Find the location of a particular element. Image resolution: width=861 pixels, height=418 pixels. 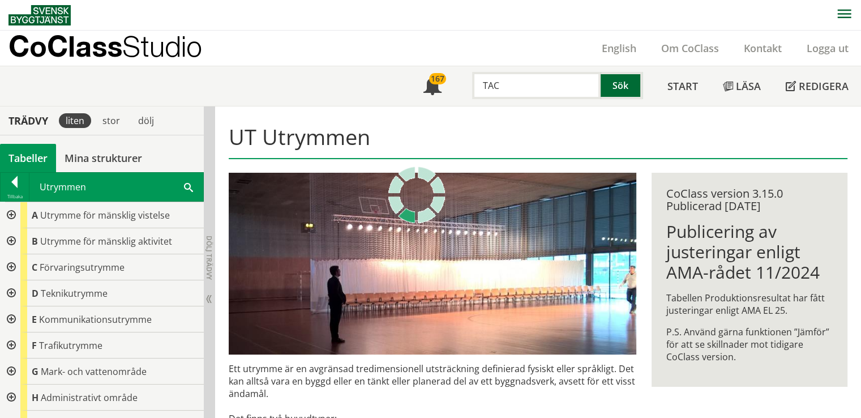

span: Redigera is located at coordinates (823, 86).